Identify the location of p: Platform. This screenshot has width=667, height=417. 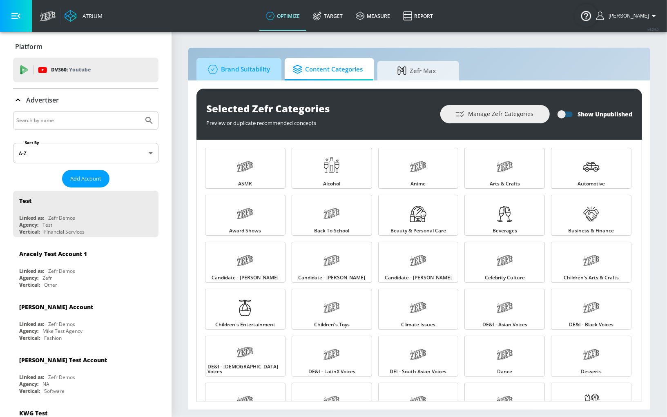
(29, 47).